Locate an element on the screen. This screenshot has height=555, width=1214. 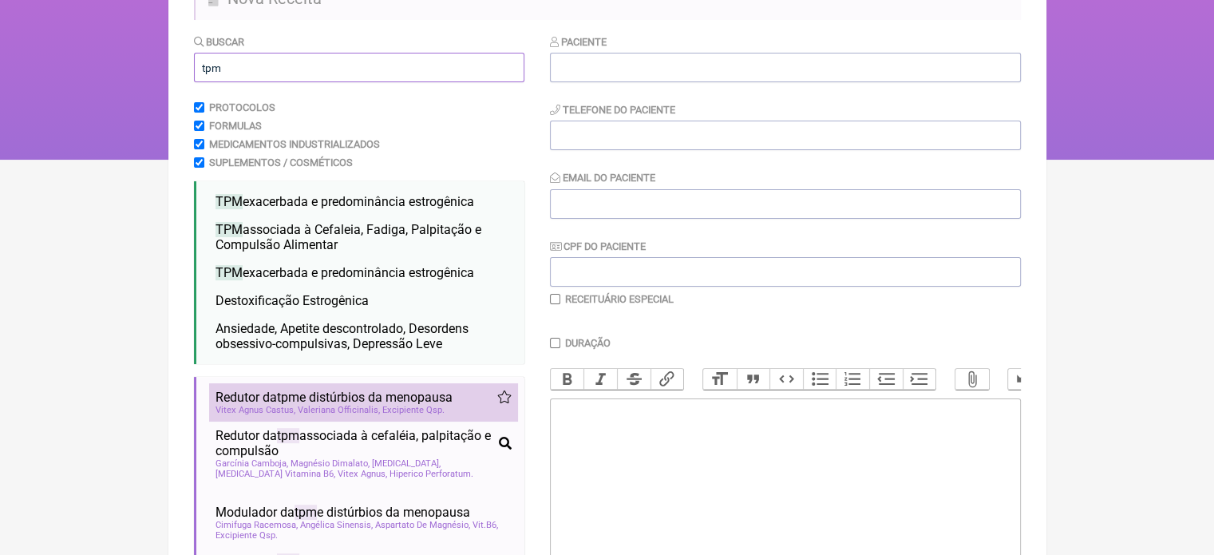
span: Redutor da e distúrbios da menopausa is located at coordinates (334, 397).